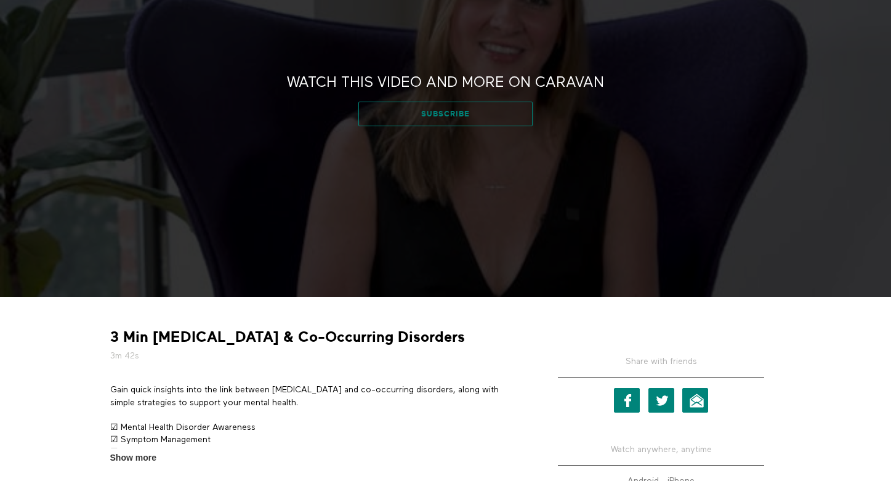  I want to click on h5: Watch anywhere, anytime, so click(661, 450).